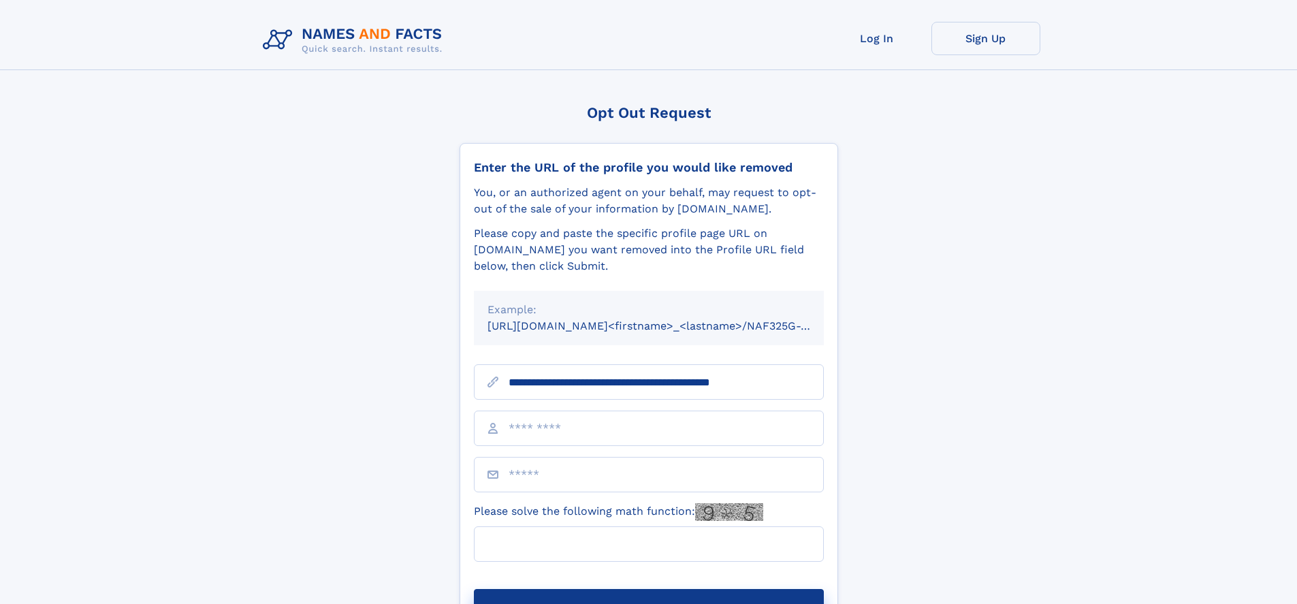  What do you see at coordinates (649, 201) in the screenshot?
I see `div: You, or an authorized agent on your behalf, may request to opt-out of the sale of your informatio...` at bounding box center [649, 201].